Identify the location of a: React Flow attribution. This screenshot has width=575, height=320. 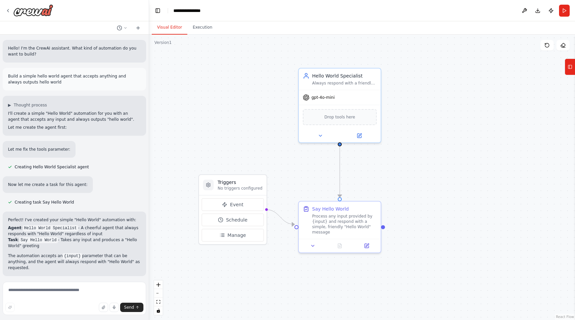
(565, 317).